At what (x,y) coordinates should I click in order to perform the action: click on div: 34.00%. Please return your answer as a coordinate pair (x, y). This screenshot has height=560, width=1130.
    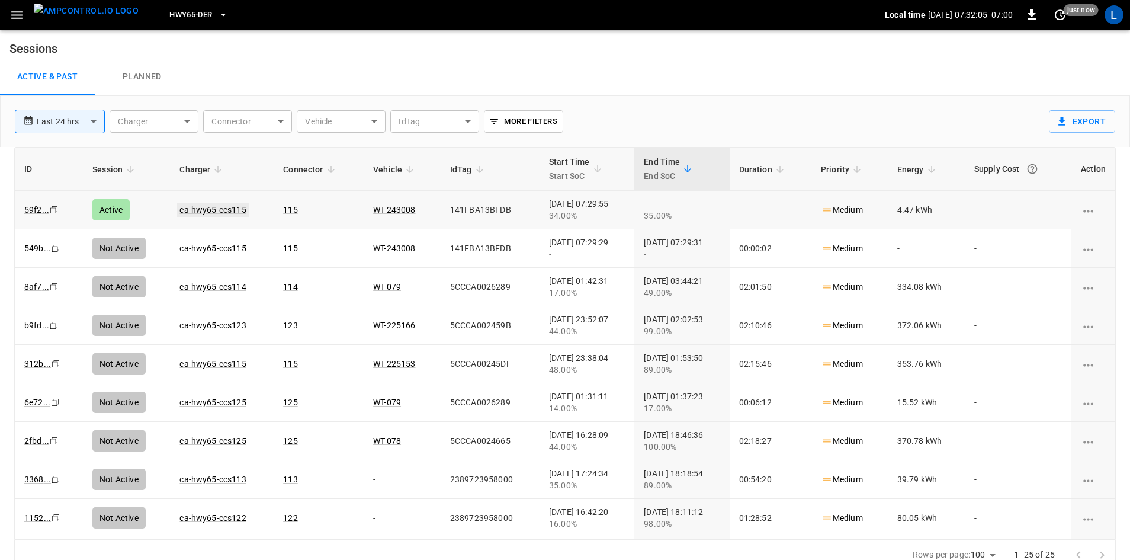
    Looking at the image, I should click on (587, 216).